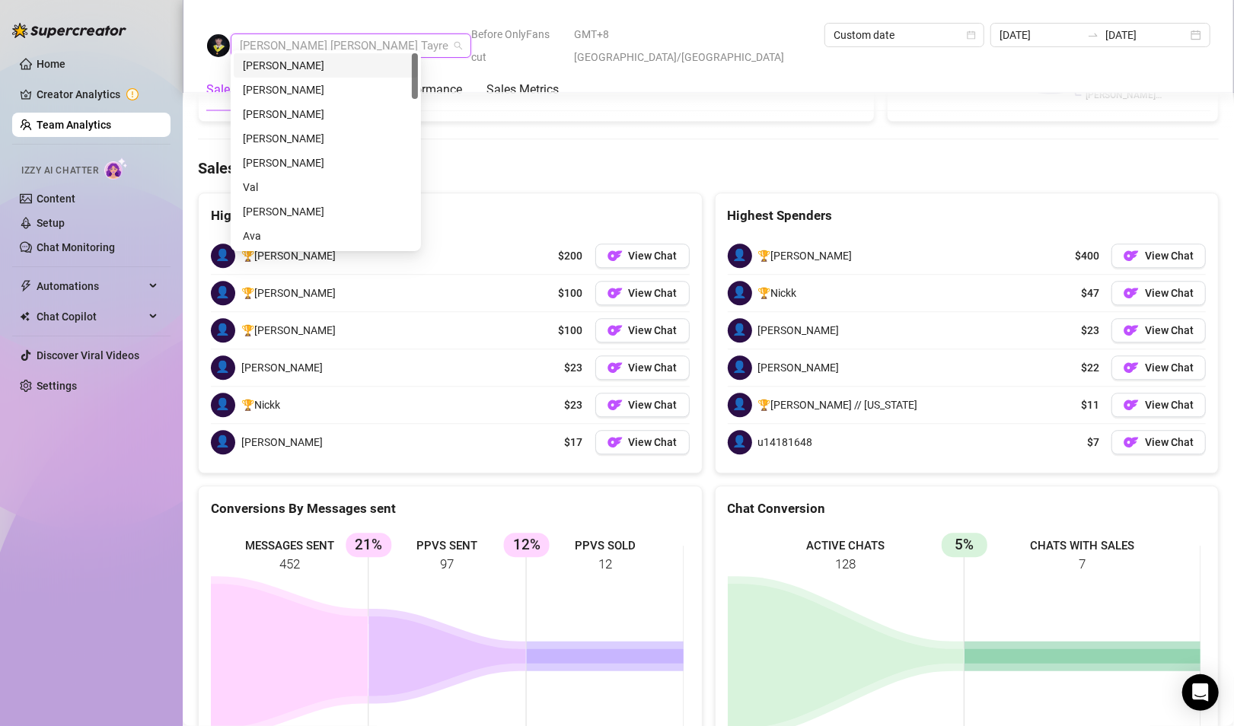  Describe the element at coordinates (1090, 368) in the screenshot. I see `span: $22` at that location.